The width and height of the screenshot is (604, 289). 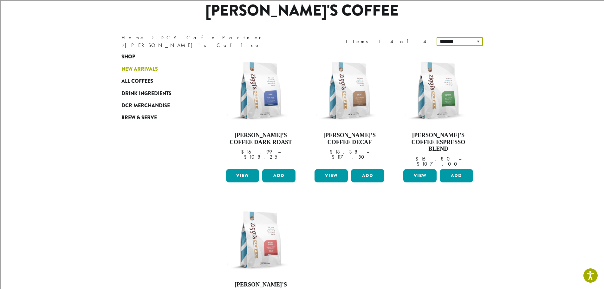 I want to click on a: New Arrivals, so click(x=160, y=69).